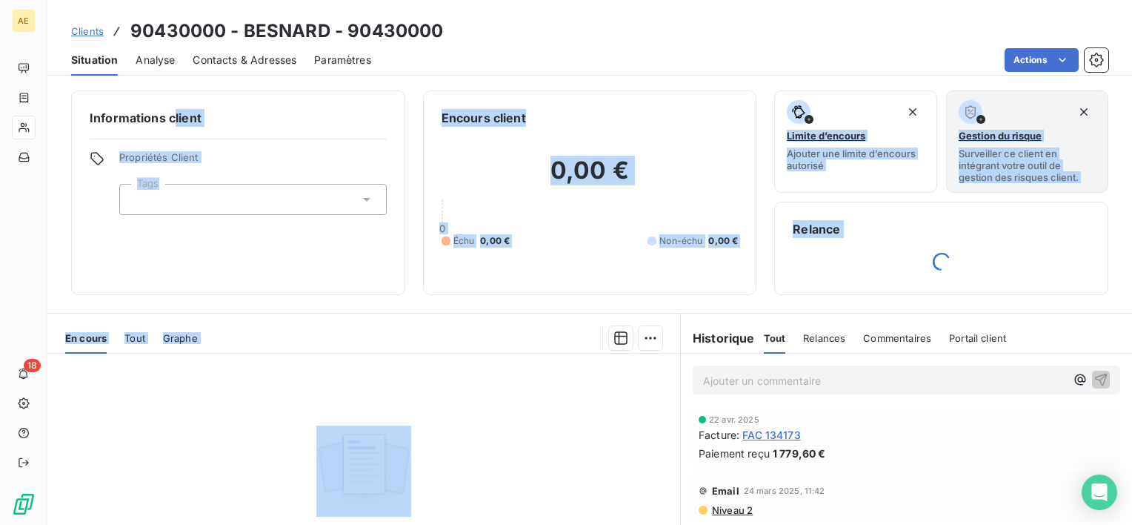 This screenshot has width=1132, height=525. Describe the element at coordinates (785, 491) in the screenshot. I see `span: 24 mars 2025, 11:42` at that location.